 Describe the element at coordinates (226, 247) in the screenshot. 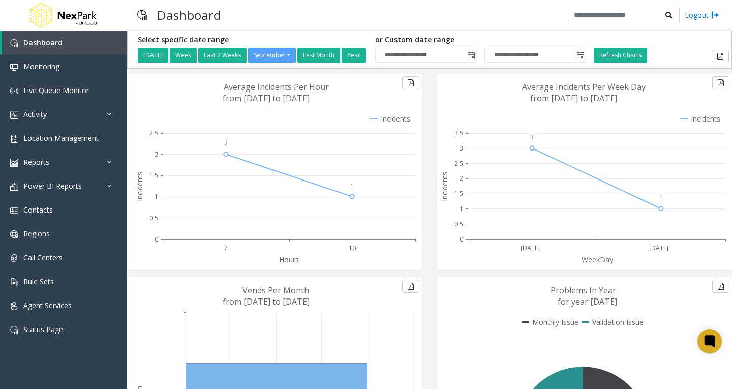

I see `text: 7` at that location.